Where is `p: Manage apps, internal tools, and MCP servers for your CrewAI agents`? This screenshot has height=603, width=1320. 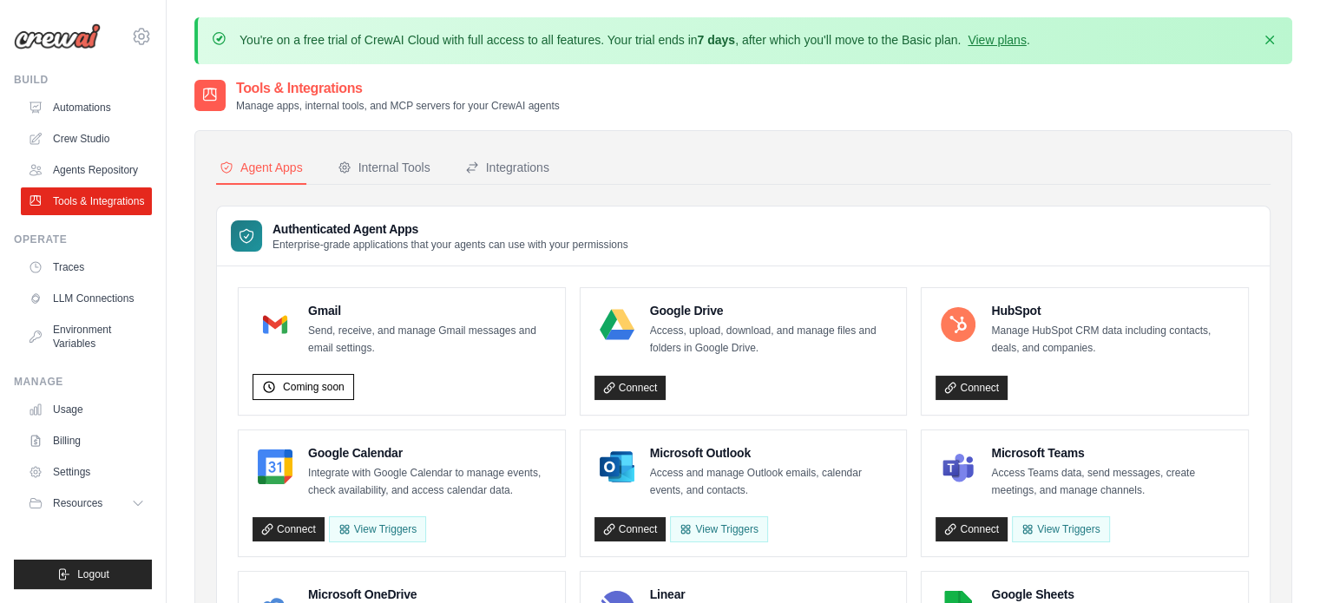
p: Manage apps, internal tools, and MCP servers for your CrewAI agents is located at coordinates (398, 106).